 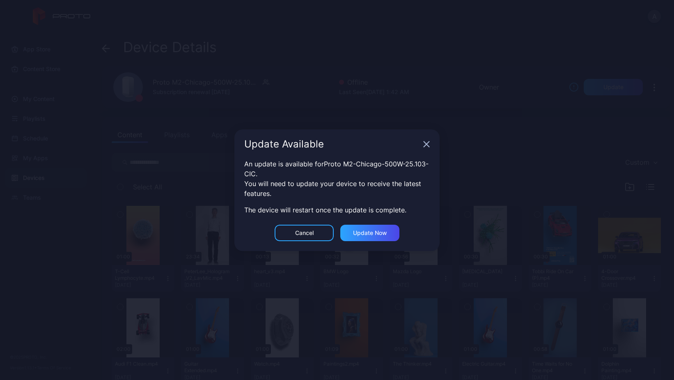 I want to click on div: The device will restart once the update is complete., so click(x=337, y=210).